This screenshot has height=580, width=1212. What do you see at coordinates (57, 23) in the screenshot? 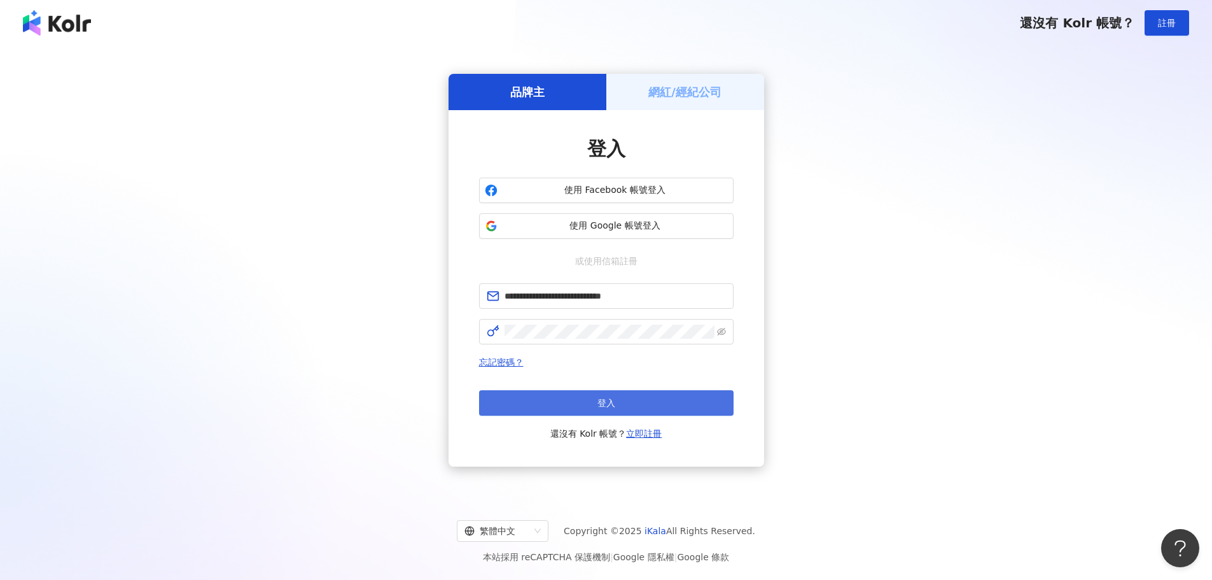
I see `img: logo` at bounding box center [57, 23].